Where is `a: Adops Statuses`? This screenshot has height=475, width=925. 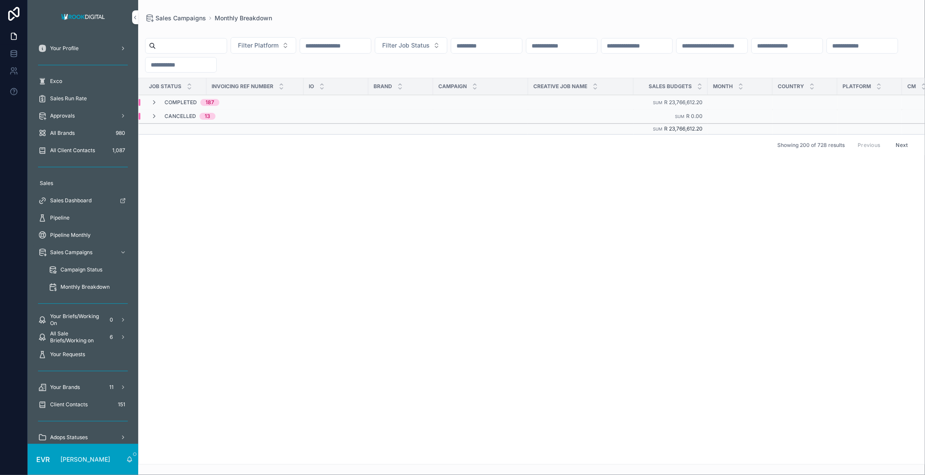 a: Adops Statuses is located at coordinates (83, 437).